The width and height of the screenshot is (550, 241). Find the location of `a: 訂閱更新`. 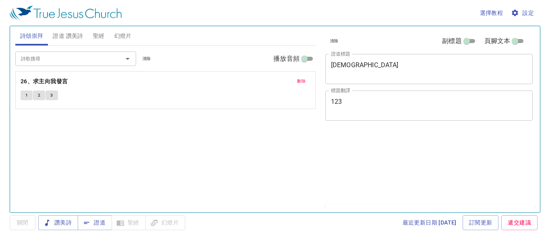

a: 訂閱更新 is located at coordinates (480, 222).